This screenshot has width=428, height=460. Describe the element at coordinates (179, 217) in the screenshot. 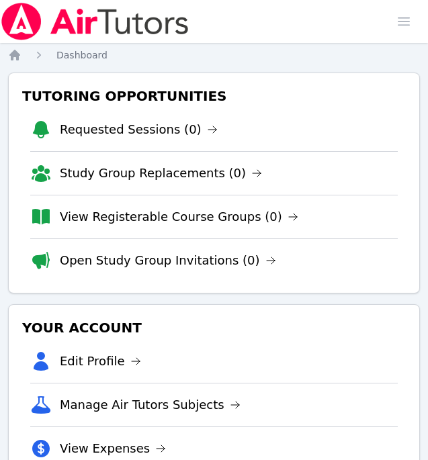

I see `a: View Registerable Course Groups (0)` at that location.